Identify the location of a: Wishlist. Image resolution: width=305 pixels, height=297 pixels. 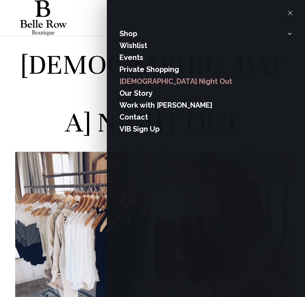
(206, 45).